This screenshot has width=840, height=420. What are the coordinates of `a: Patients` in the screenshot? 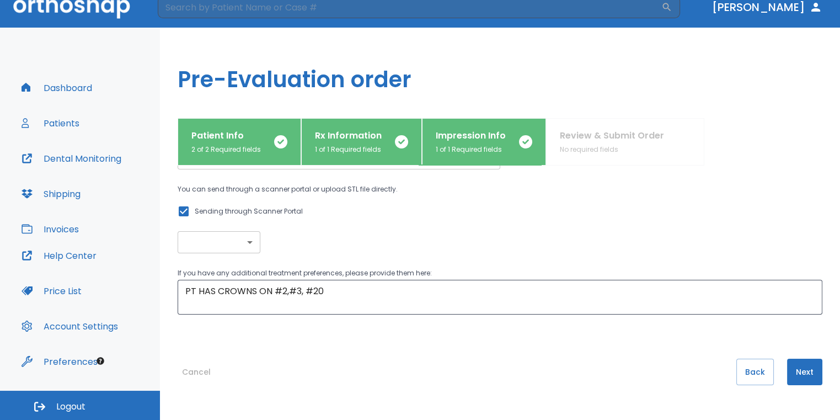 It's located at (50, 123).